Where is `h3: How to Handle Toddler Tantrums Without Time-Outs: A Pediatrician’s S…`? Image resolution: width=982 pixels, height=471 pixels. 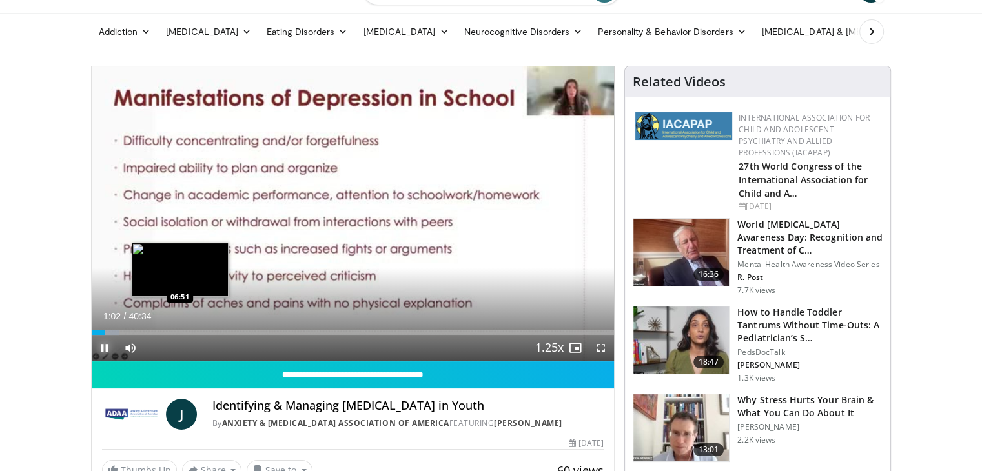
h3: How to Handle Toddler Tantrums Without Time-Outs: A Pediatrician’s S… is located at coordinates (810, 325).